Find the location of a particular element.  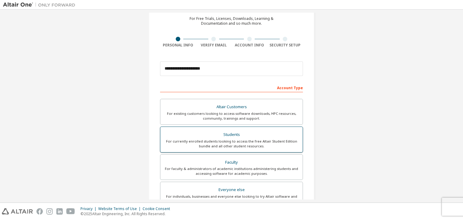

div: For Free Trials, Licenses, Downloads, Learning & Documentation and so much more. is located at coordinates (231, 21).